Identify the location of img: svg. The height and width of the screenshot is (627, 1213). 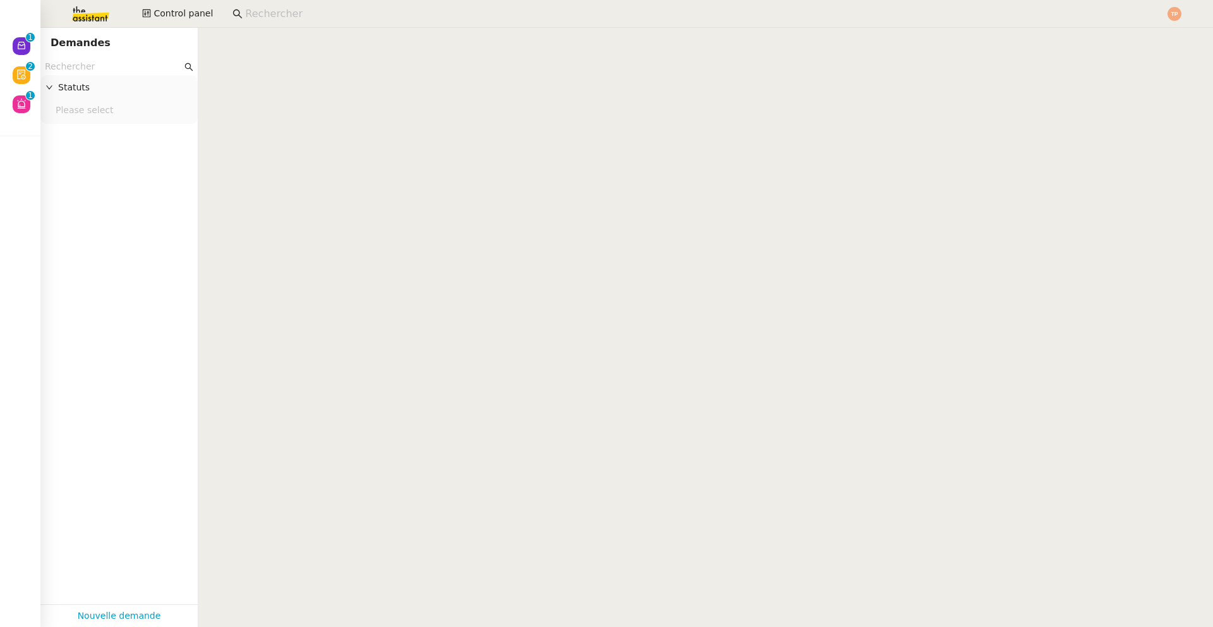
(1174, 14).